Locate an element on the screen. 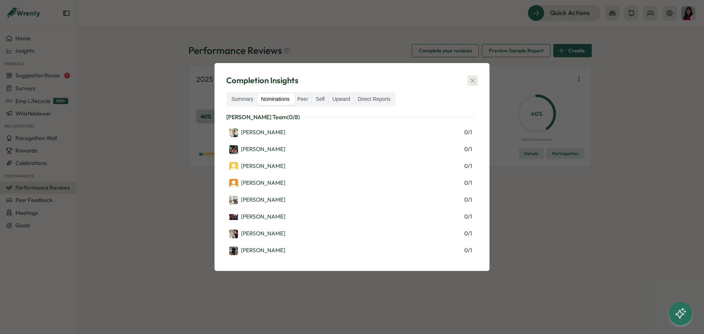 The image size is (704, 334). img: Charles Su is located at coordinates (233, 133).